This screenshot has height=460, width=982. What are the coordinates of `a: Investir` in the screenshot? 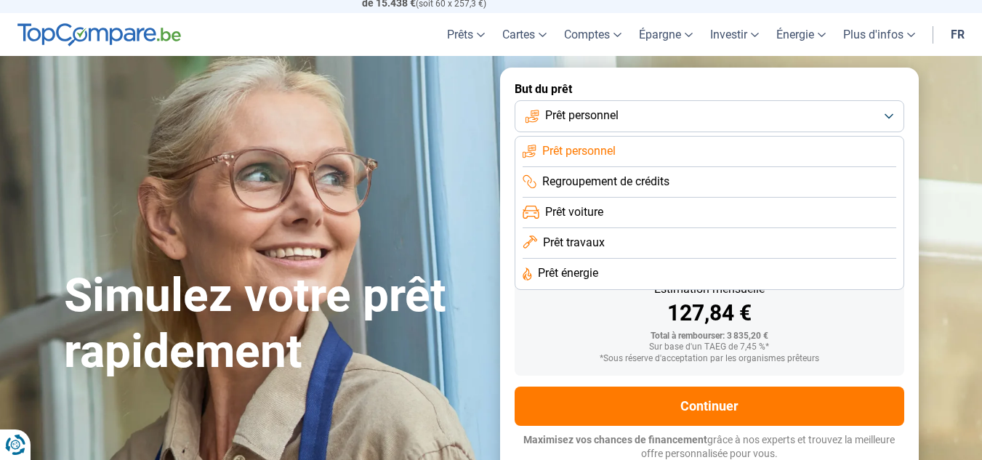 It's located at (734, 34).